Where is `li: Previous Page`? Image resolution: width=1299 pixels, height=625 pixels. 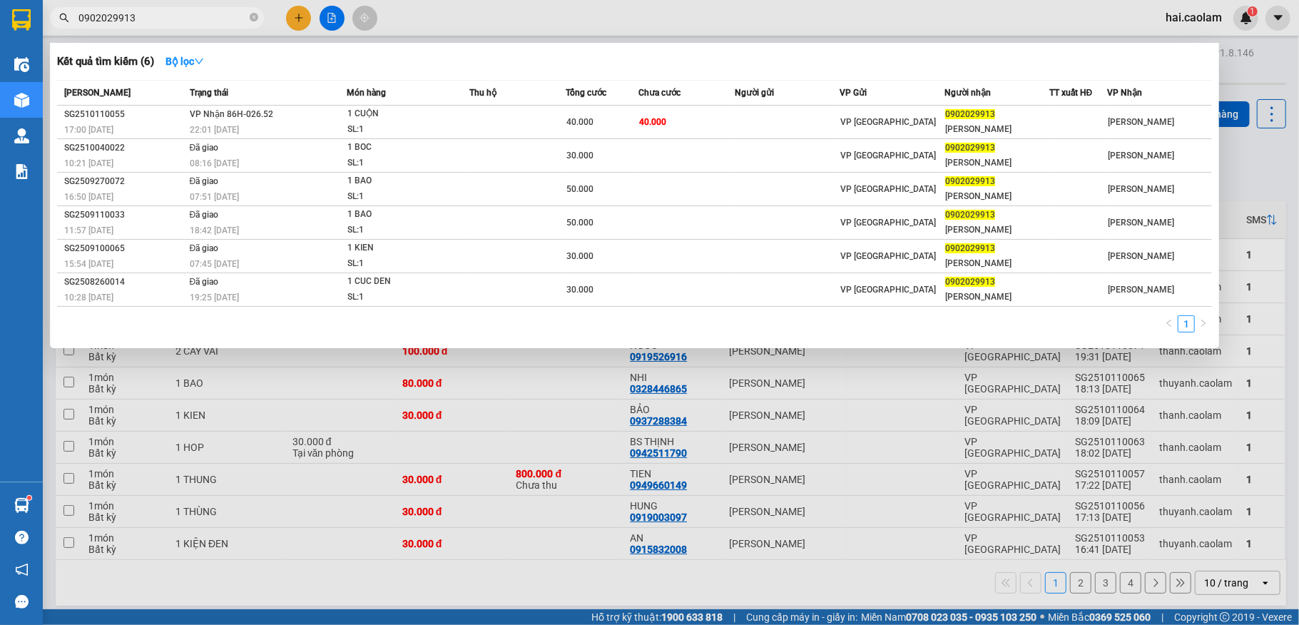 li: Previous Page is located at coordinates (1169, 324).